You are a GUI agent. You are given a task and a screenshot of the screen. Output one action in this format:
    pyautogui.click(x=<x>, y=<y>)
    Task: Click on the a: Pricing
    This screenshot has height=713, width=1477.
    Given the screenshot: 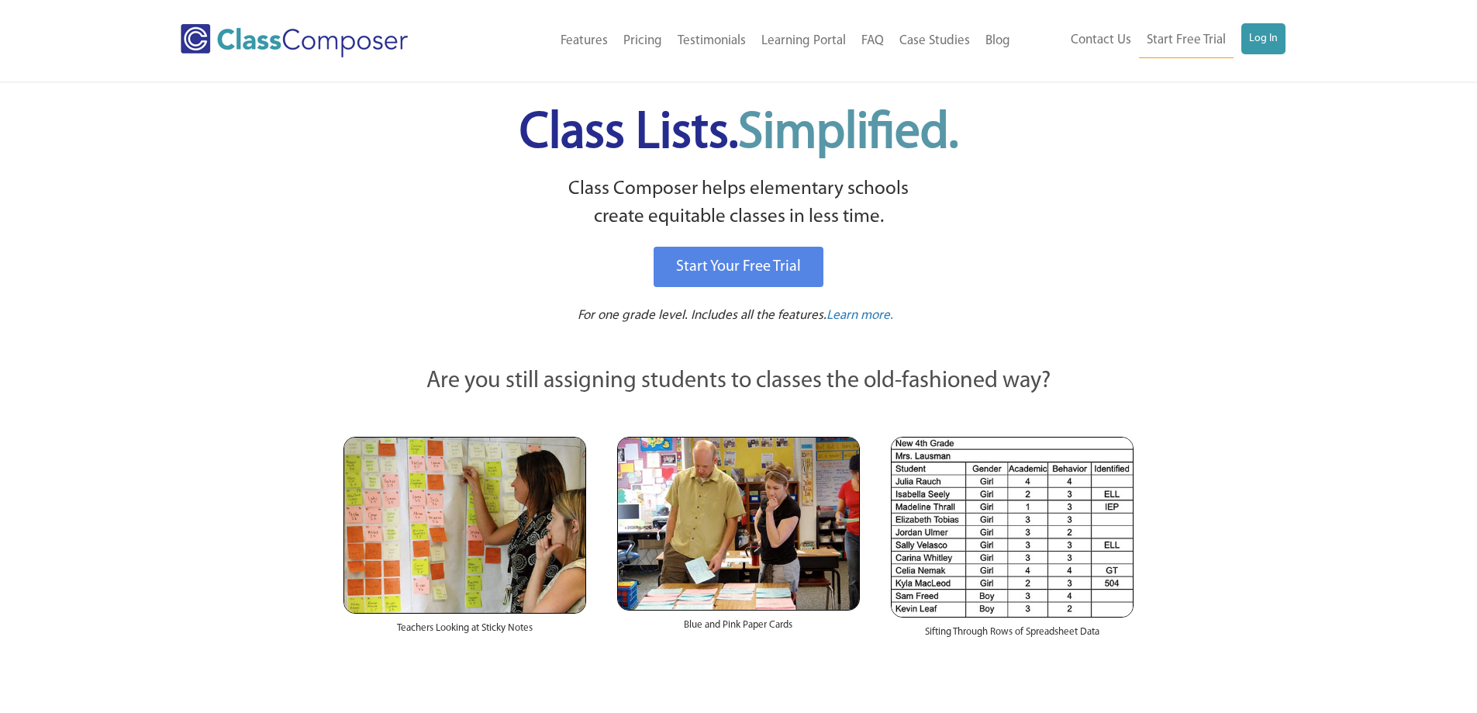 What is the action you would take?
    pyautogui.click(x=643, y=41)
    